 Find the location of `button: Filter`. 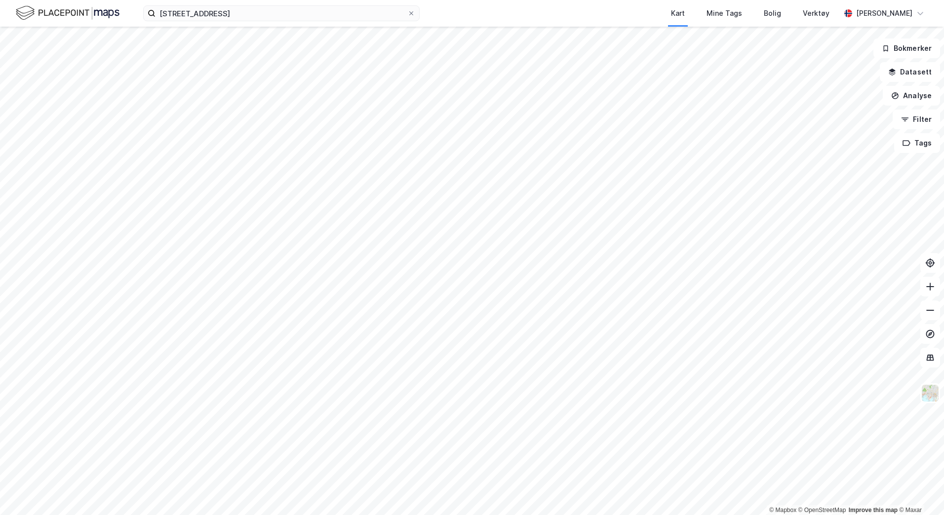

button: Filter is located at coordinates (916, 119).